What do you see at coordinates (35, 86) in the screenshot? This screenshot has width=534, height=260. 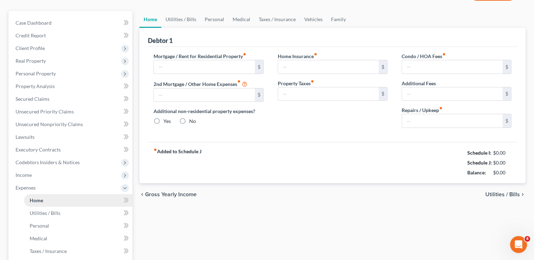 I see `span: Property Analysis` at bounding box center [35, 86].